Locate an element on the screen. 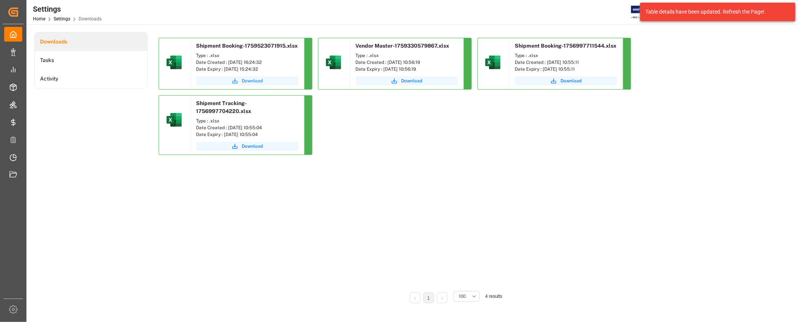  a: 1 is located at coordinates (428, 298).